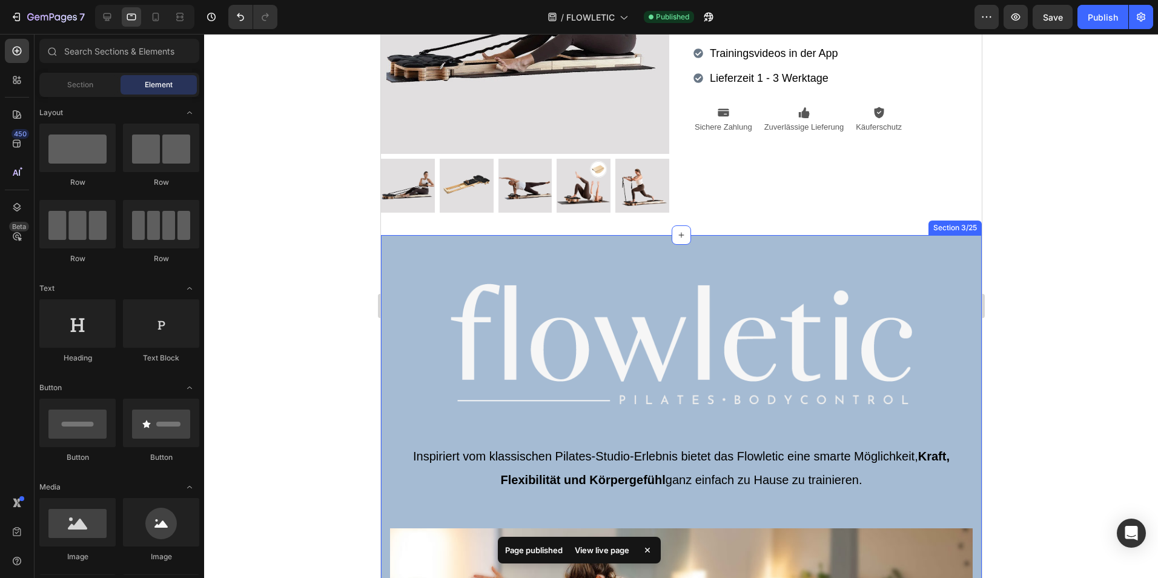 The image size is (1158, 578). Describe the element at coordinates (392, 19) in the screenshot. I see `span: Trainingsvideos in der App` at that location.